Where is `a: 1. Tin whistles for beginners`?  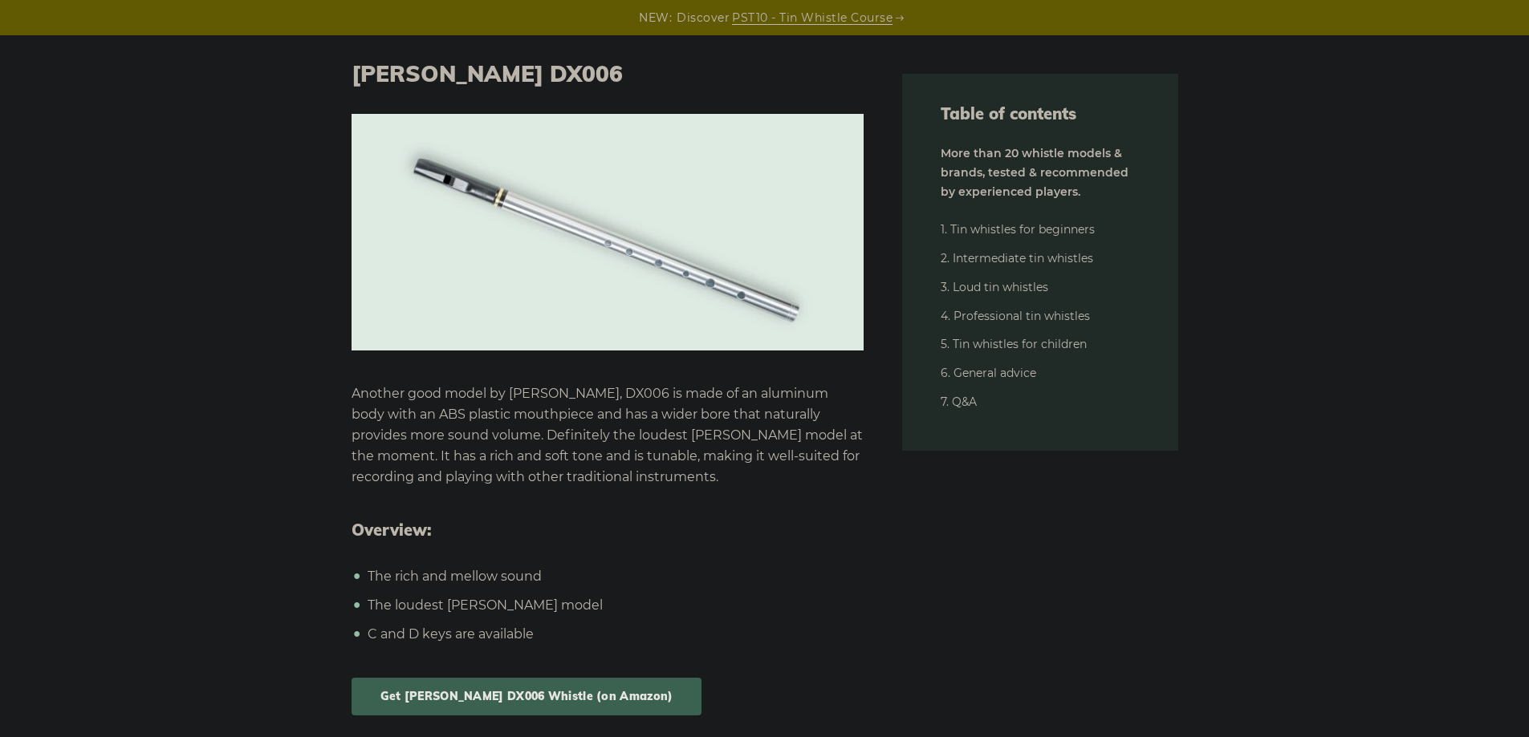
a: 1. Tin whistles for beginners is located at coordinates (1017, 229).